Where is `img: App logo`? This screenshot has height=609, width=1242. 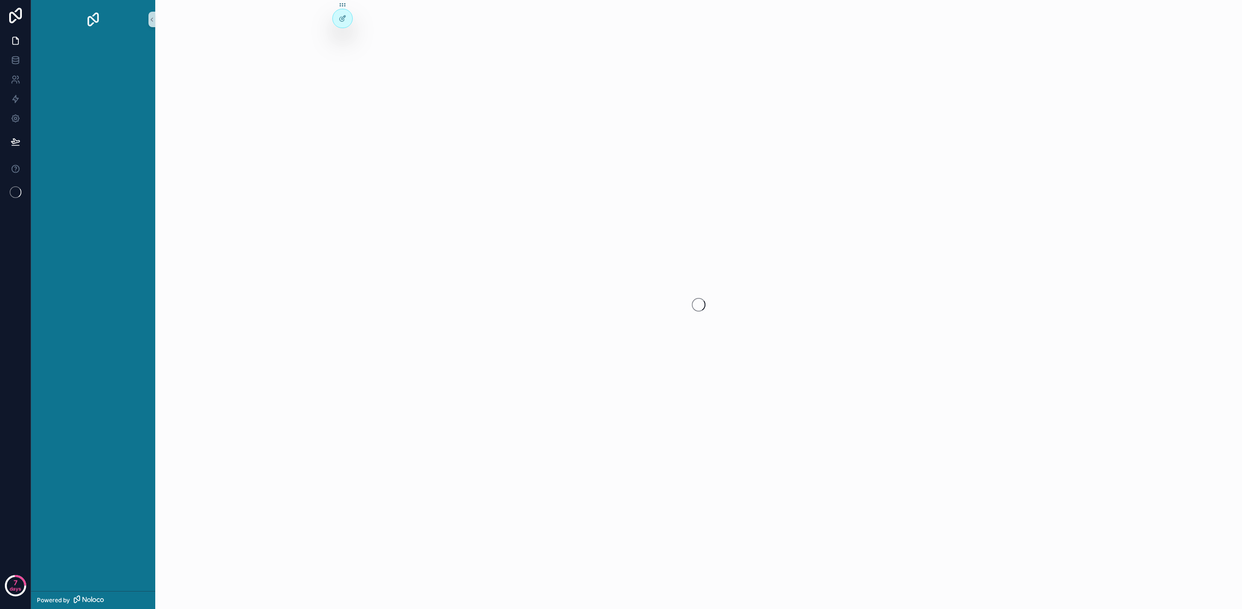
img: App logo is located at coordinates (93, 19).